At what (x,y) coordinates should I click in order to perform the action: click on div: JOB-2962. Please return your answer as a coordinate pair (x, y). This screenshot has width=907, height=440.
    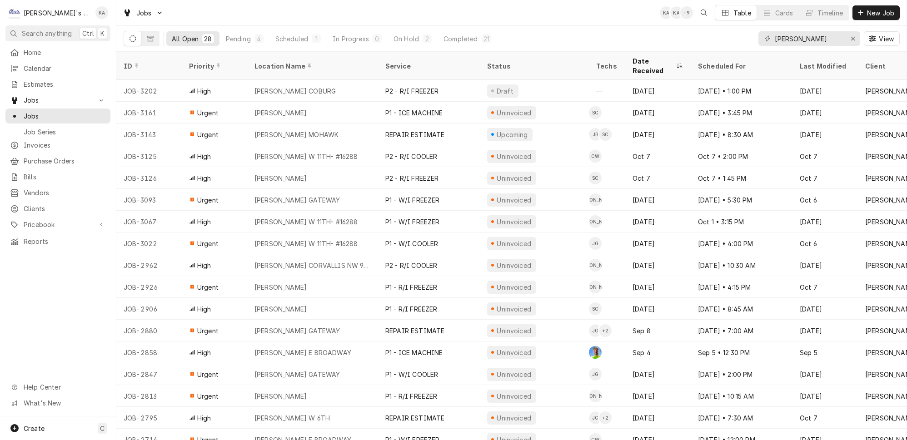
    Looking at the image, I should click on (149, 265).